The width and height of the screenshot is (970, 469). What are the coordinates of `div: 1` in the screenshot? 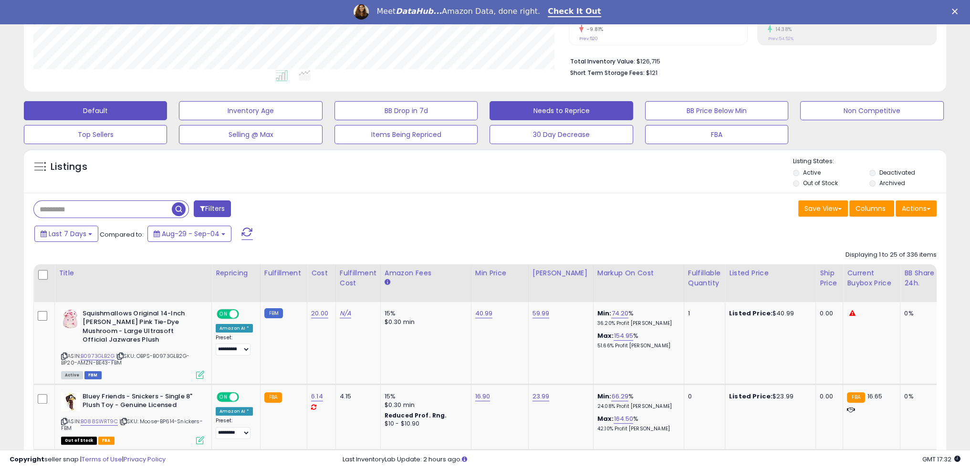 It's located at (703, 313).